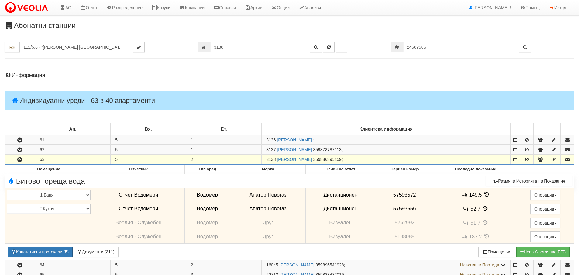 Image resolution: width=579 pixels, height=275 pixels. I want to click on th: Последно показание, so click(476, 169).